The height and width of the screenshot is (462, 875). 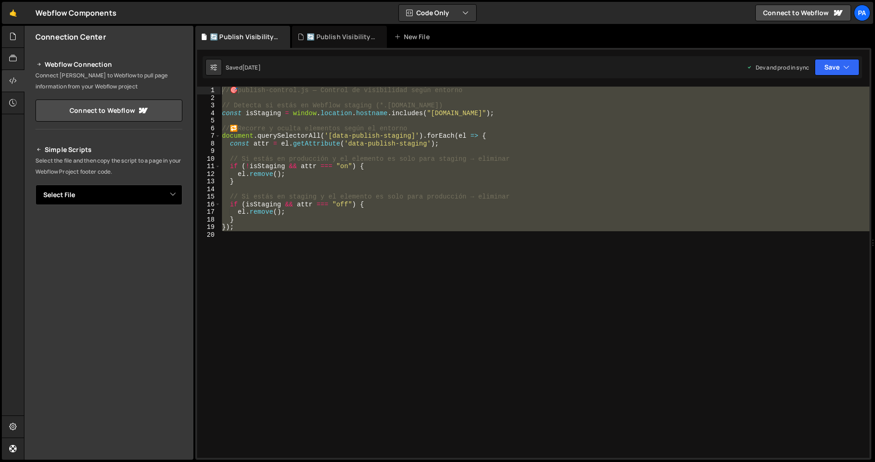 What do you see at coordinates (76, 13) in the screenshot?
I see `div: Webflow Components` at bounding box center [76, 13].